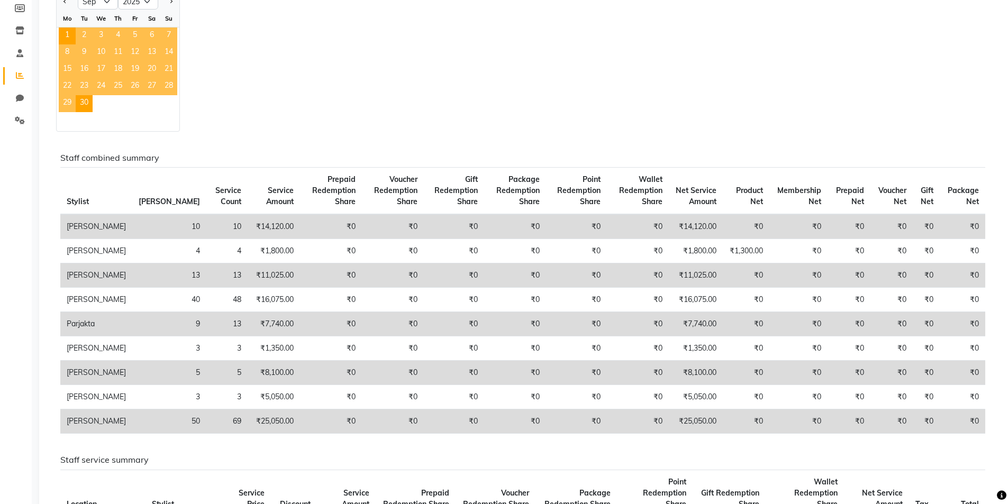 This screenshot has height=504, width=1008. I want to click on span: 8, so click(67, 53).